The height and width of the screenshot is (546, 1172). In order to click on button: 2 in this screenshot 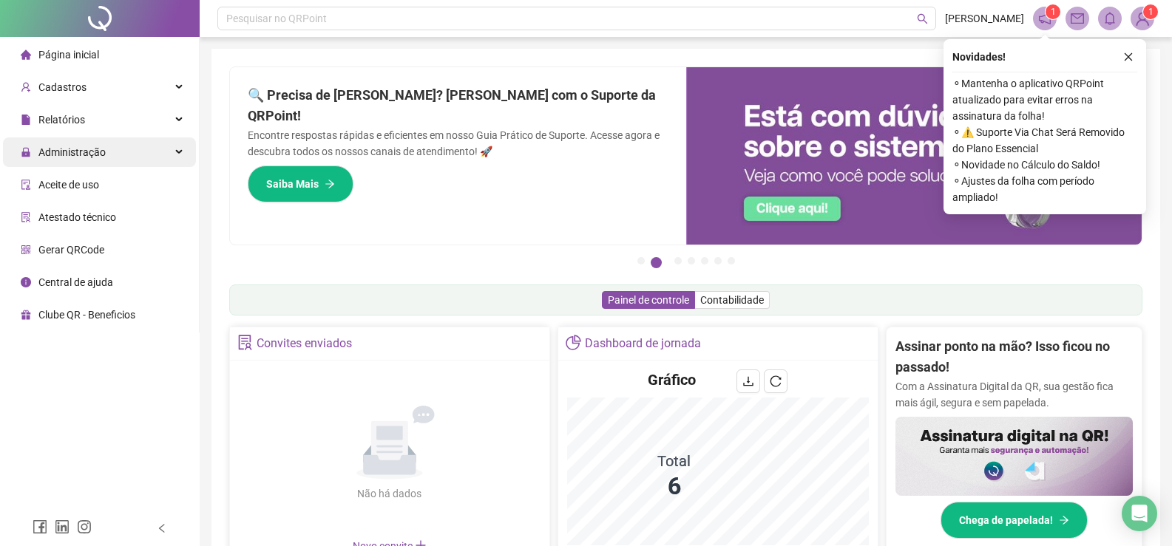, I will do `click(656, 263)`.